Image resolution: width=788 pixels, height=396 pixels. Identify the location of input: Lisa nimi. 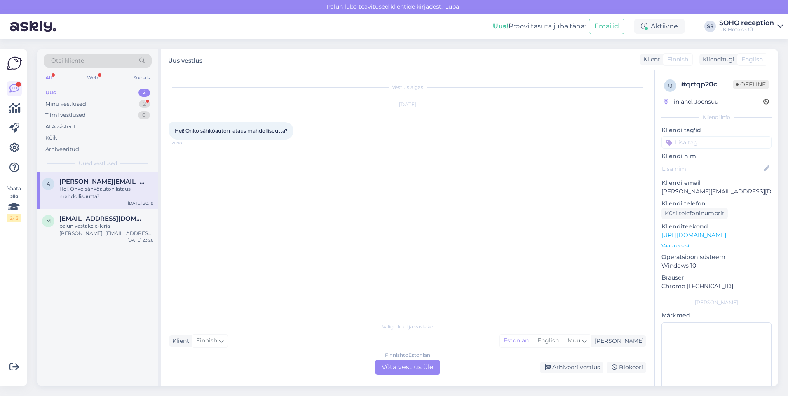
(711, 169).